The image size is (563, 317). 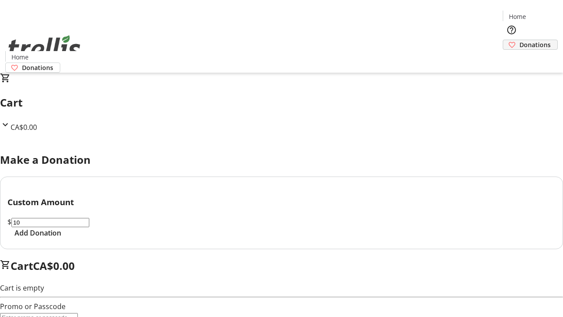 What do you see at coordinates (512, 30) in the screenshot?
I see `button: Help` at bounding box center [512, 30].